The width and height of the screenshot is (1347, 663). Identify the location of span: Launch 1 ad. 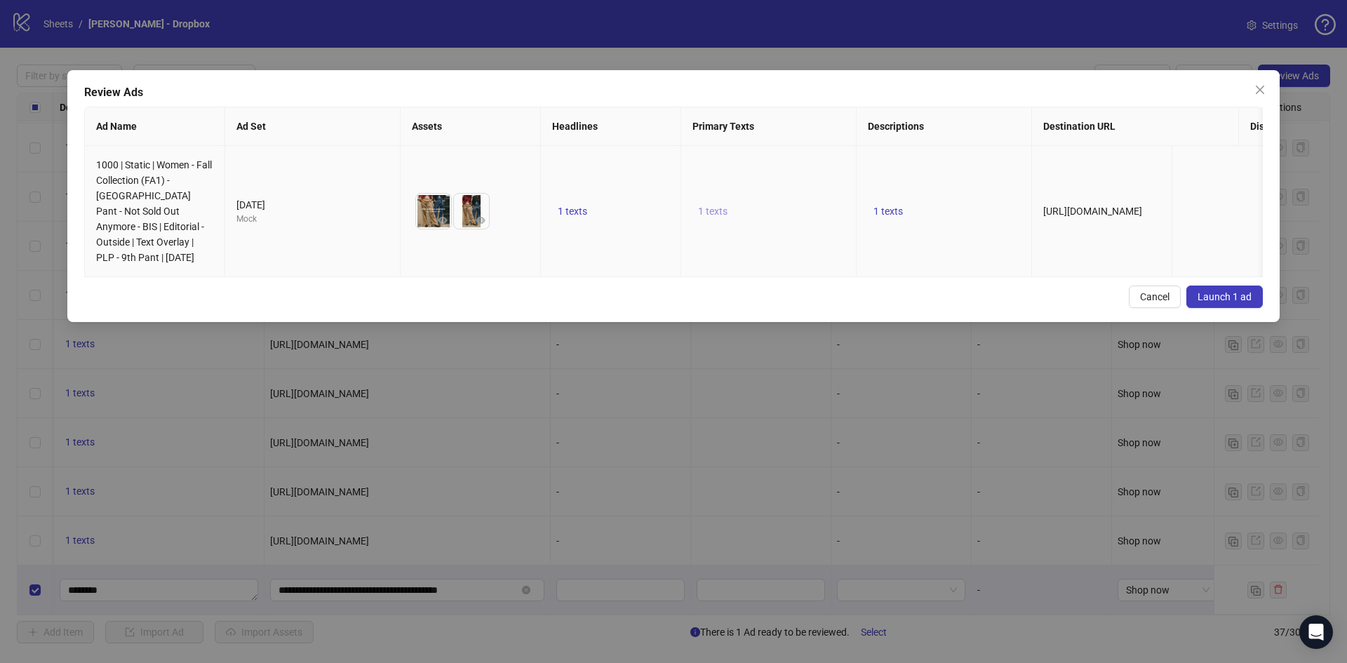
(1225, 297).